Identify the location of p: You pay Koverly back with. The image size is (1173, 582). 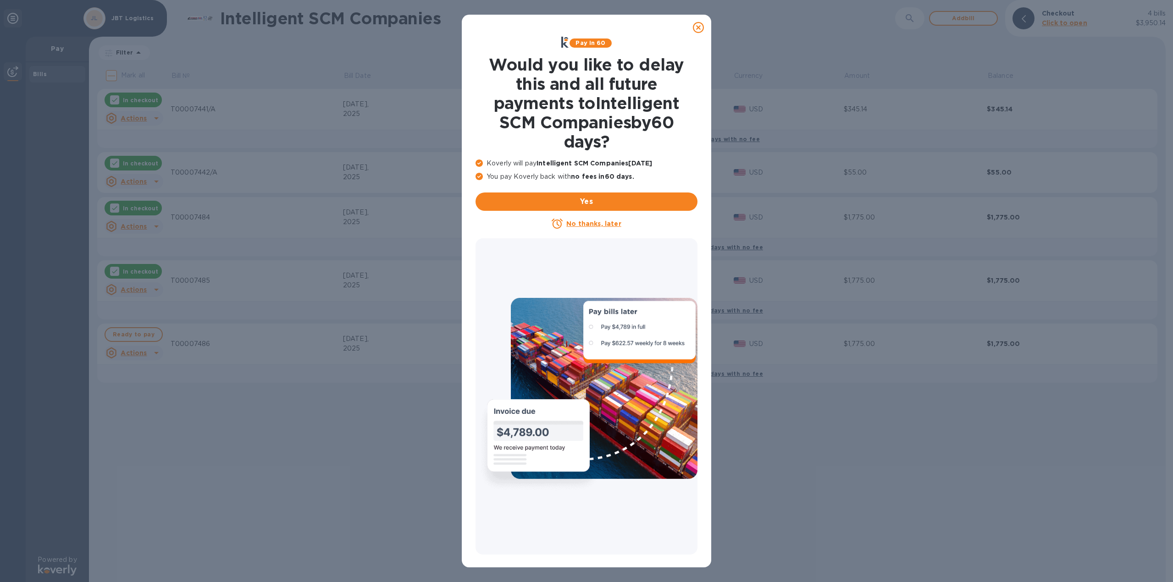
(586, 176).